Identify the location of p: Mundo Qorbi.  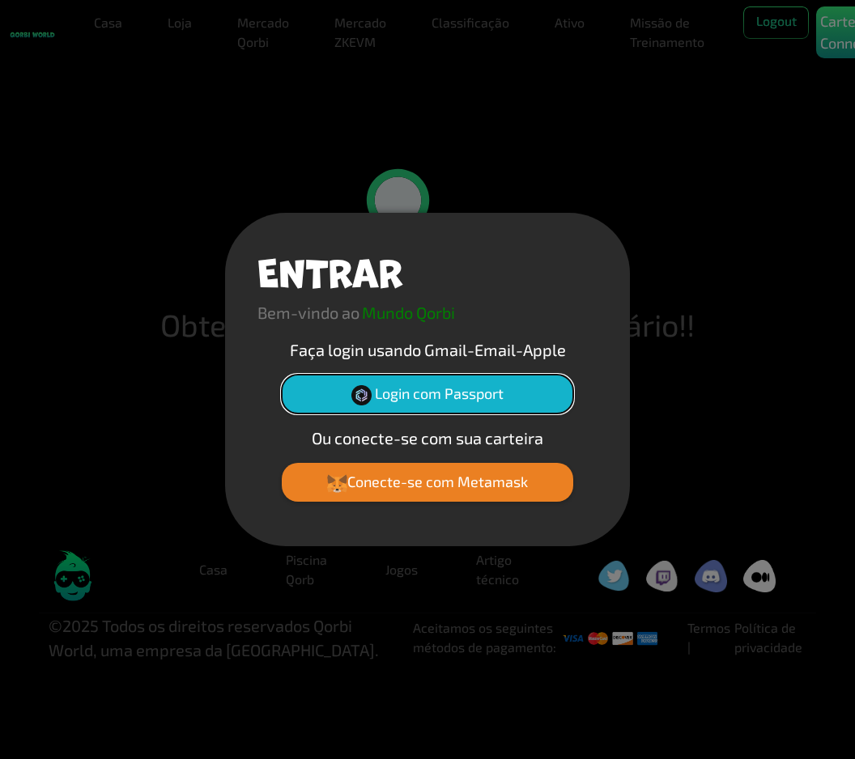
(408, 312).